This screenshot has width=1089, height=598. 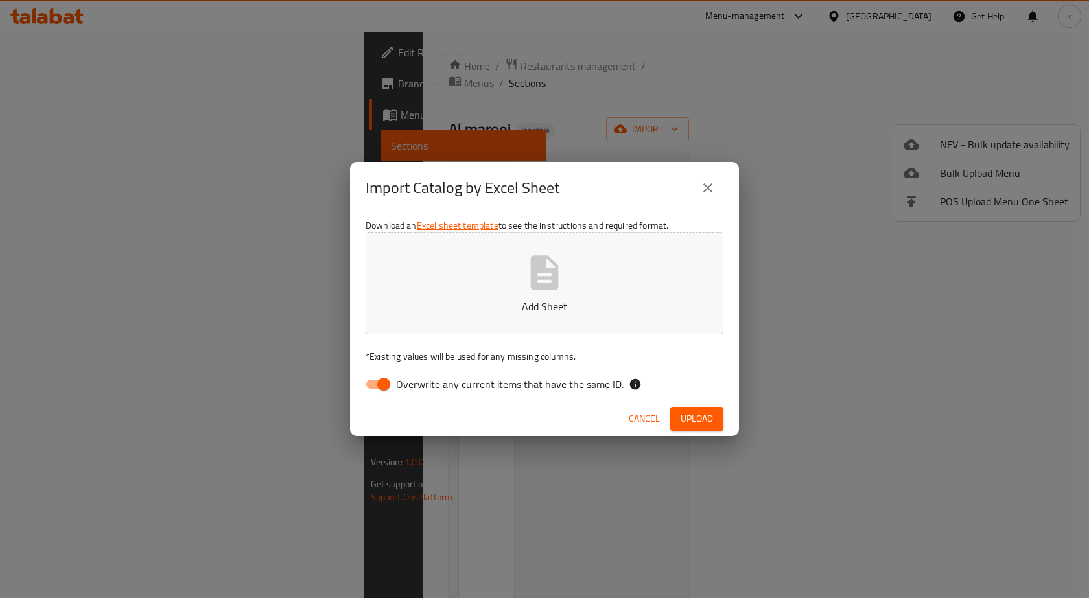 I want to click on button: Add Sheet, so click(x=544, y=283).